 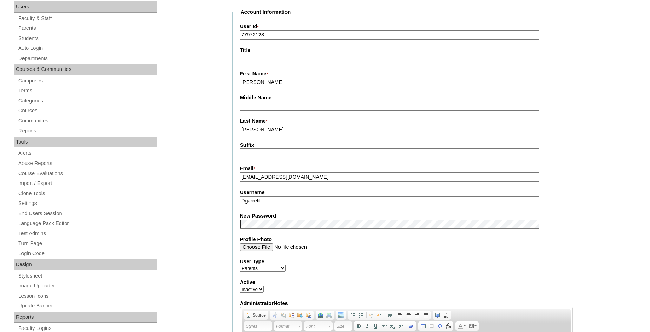 What do you see at coordinates (266, 12) in the screenshot?
I see `legend: Account Information` at bounding box center [266, 12].